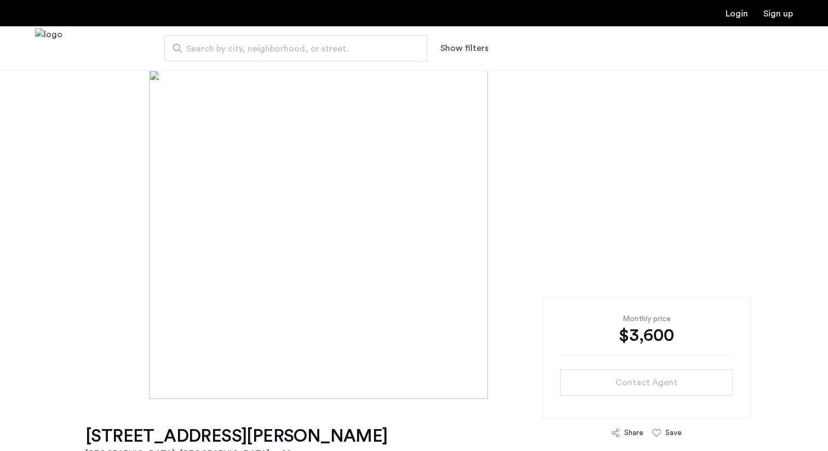  What do you see at coordinates (673, 432) in the screenshot?
I see `div: Save` at bounding box center [673, 432].